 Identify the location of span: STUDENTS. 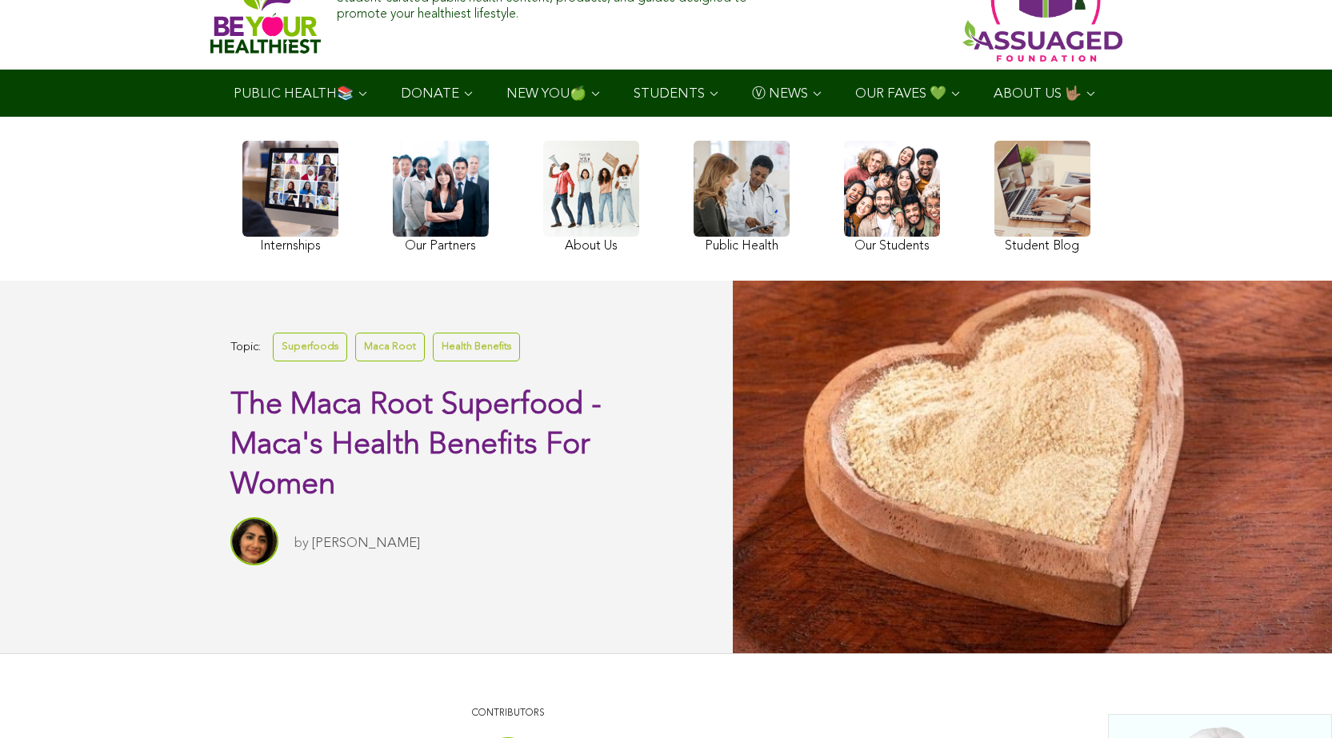
(669, 94).